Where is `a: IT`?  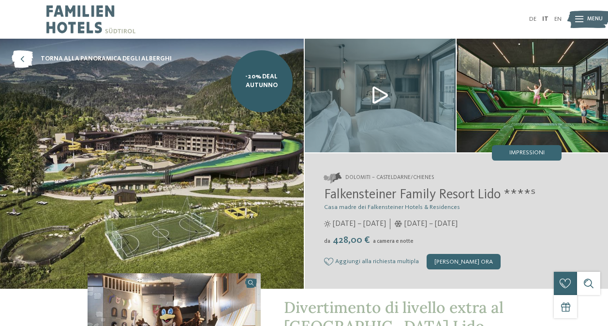
a: IT is located at coordinates (545, 19).